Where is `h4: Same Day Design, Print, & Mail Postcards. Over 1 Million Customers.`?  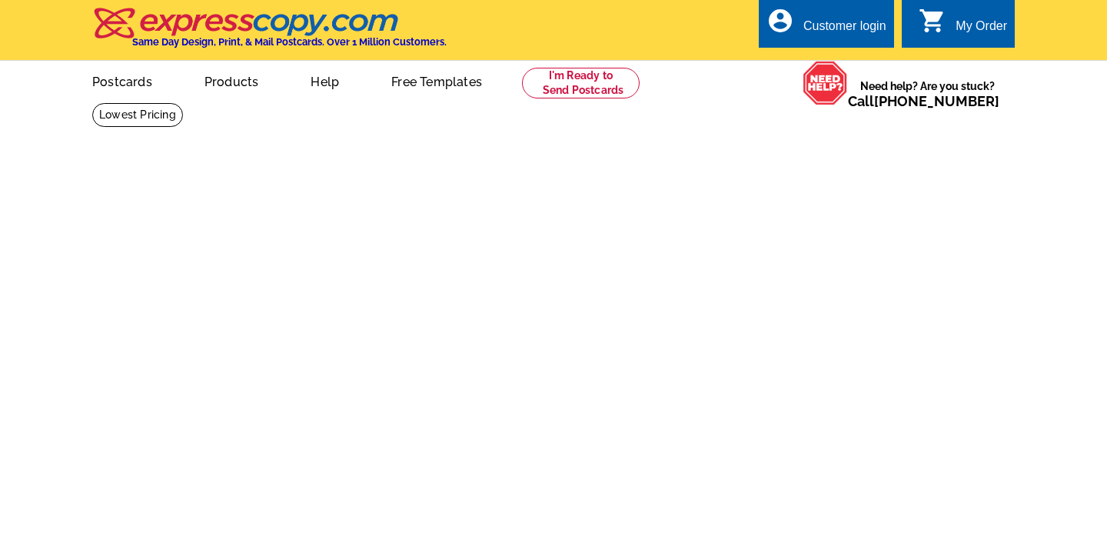 h4: Same Day Design, Print, & Mail Postcards. Over 1 Million Customers. is located at coordinates (289, 42).